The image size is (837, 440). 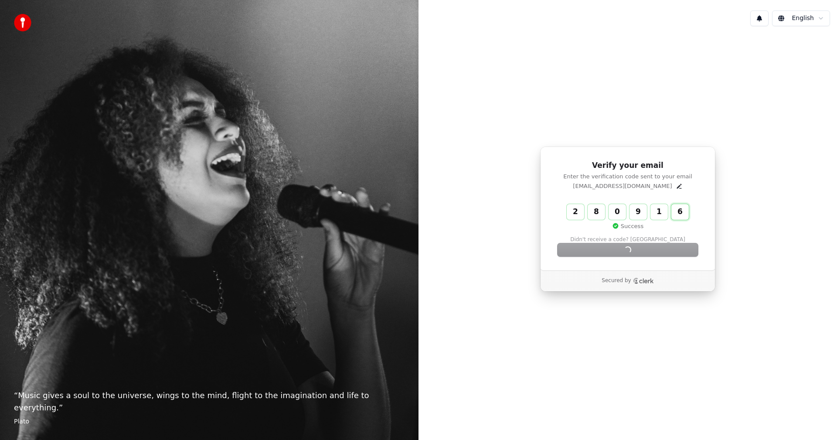 What do you see at coordinates (23, 23) in the screenshot?
I see `img: youka` at bounding box center [23, 23].